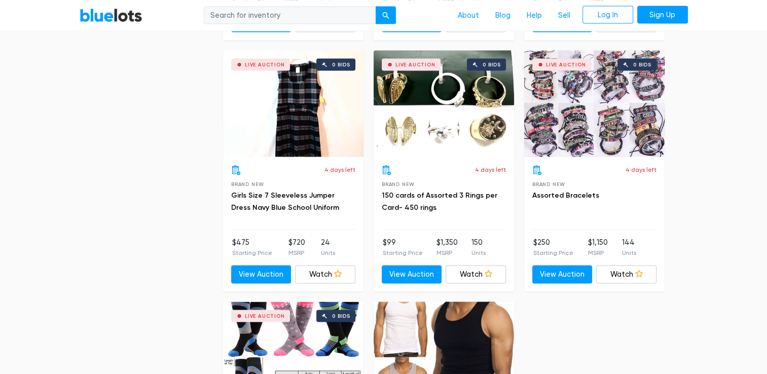  What do you see at coordinates (290, 15) in the screenshot?
I see `input: Search for inventory` at bounding box center [290, 15].